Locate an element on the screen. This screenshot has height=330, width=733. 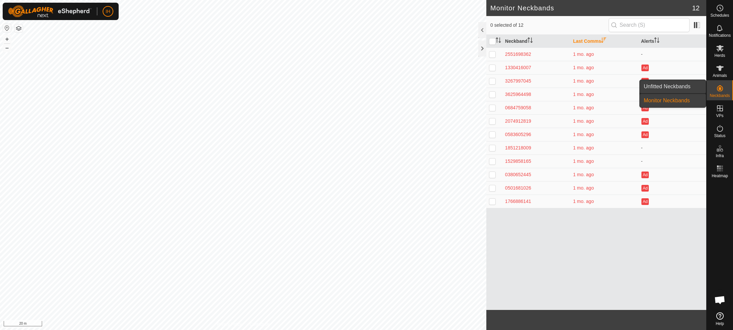
span: Heatmap is located at coordinates (719, 176).